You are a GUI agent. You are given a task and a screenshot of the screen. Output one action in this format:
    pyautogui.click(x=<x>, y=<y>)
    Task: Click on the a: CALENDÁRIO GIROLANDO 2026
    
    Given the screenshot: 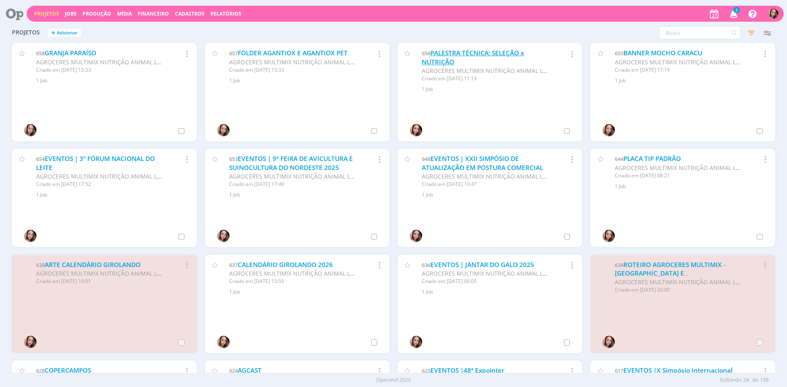 What is the action you would take?
    pyautogui.click(x=285, y=265)
    